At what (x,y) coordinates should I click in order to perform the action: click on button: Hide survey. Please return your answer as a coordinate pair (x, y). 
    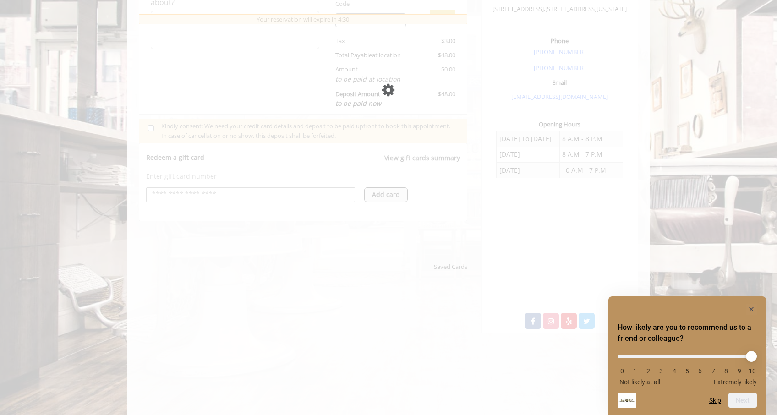
    Looking at the image, I should click on (751, 309).